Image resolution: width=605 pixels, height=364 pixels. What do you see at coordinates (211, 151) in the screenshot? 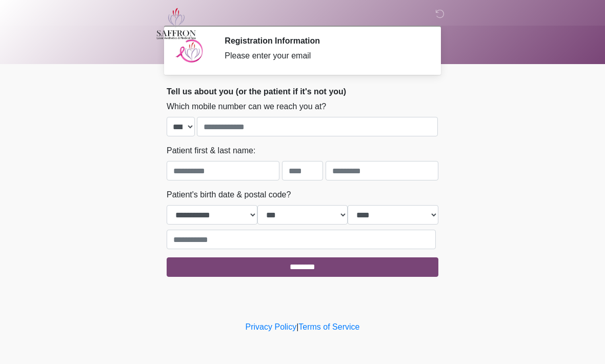
I see `label: Patient first & last name:` at bounding box center [211, 151].